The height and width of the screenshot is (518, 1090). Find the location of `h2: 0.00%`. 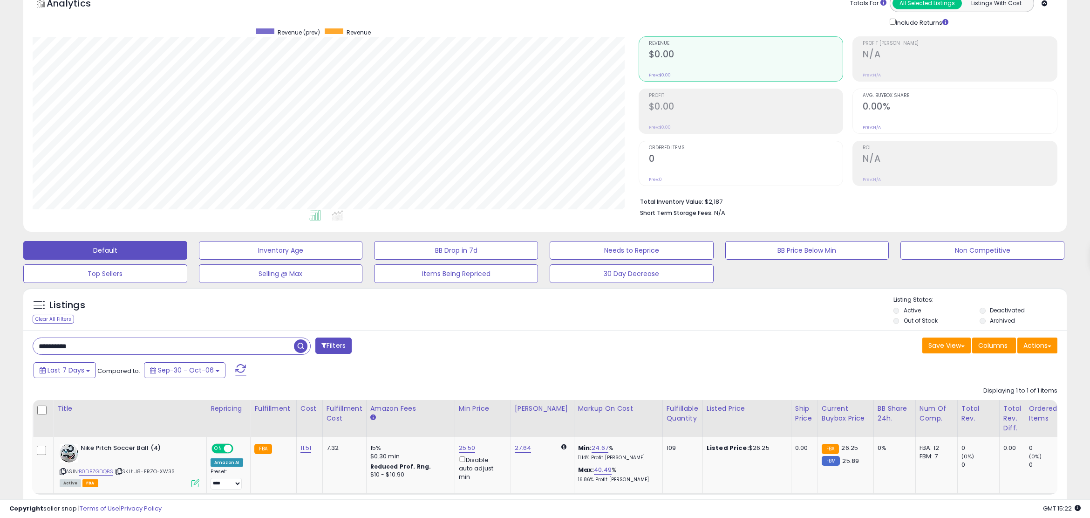

h2: 0.00% is located at coordinates (960, 107).